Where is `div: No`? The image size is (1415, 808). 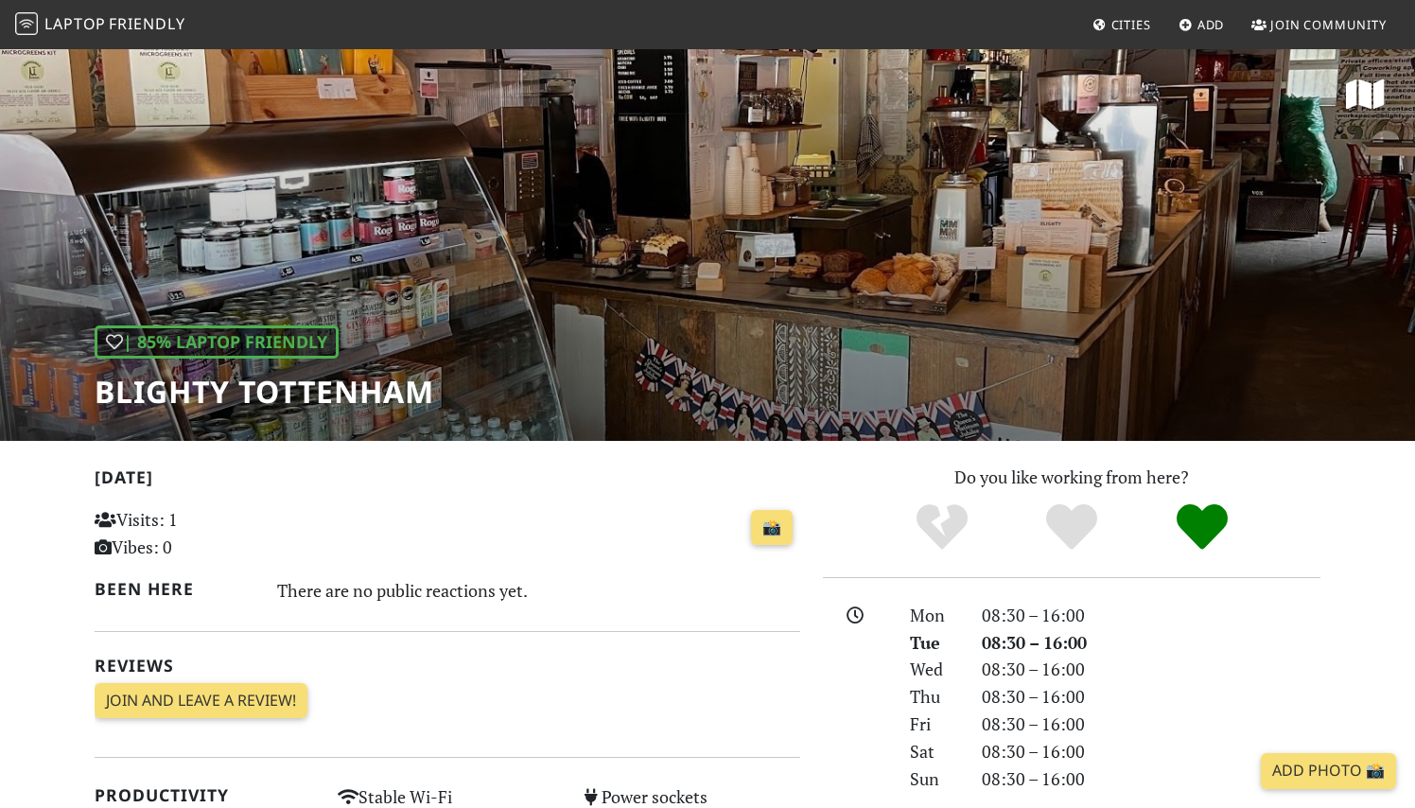 div: No is located at coordinates (942, 527).